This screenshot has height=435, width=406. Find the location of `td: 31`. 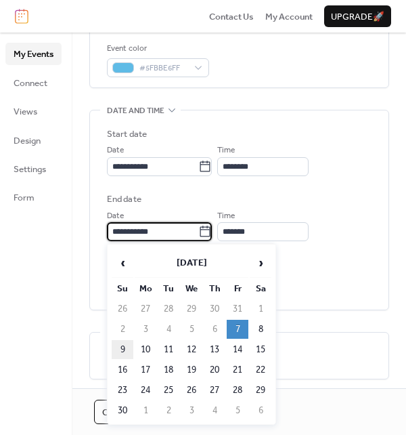

td: 31 is located at coordinates (238, 309).